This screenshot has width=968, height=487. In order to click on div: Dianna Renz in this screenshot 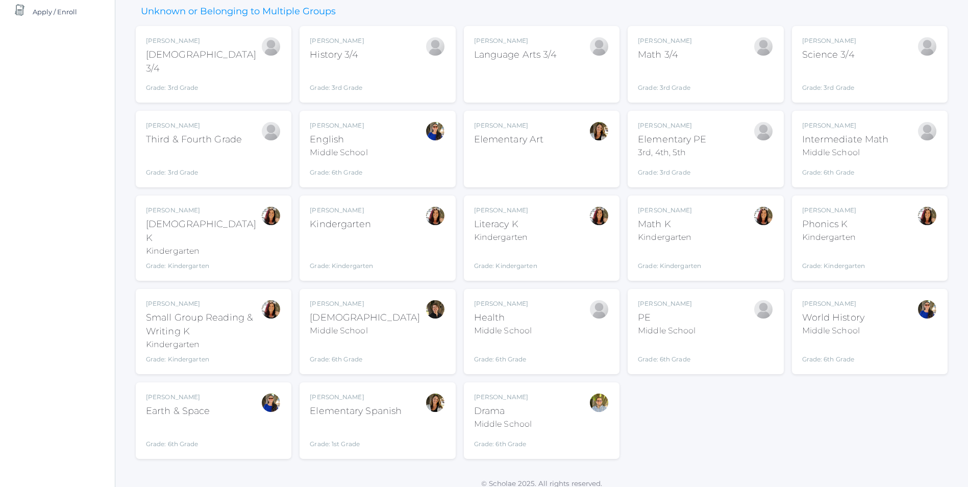, I will do `click(435, 309)`.